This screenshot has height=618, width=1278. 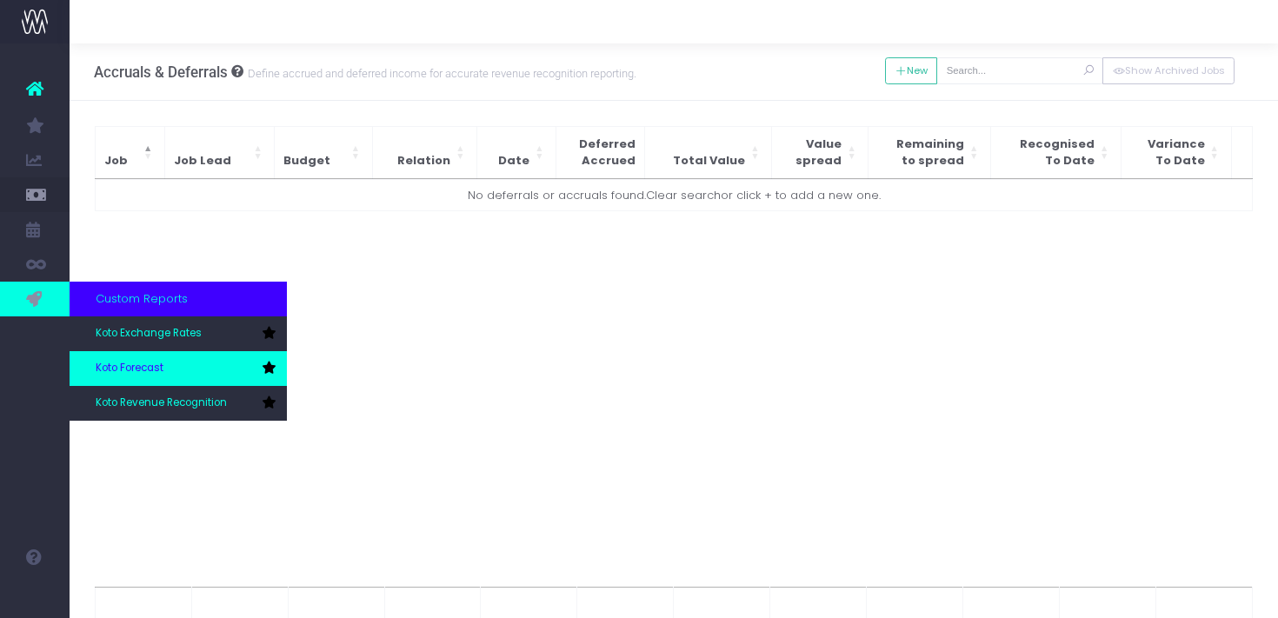 What do you see at coordinates (440, 72) in the screenshot?
I see `small: Define accrued and deferred income for accurate revenue recognition reporting.` at bounding box center [440, 72].